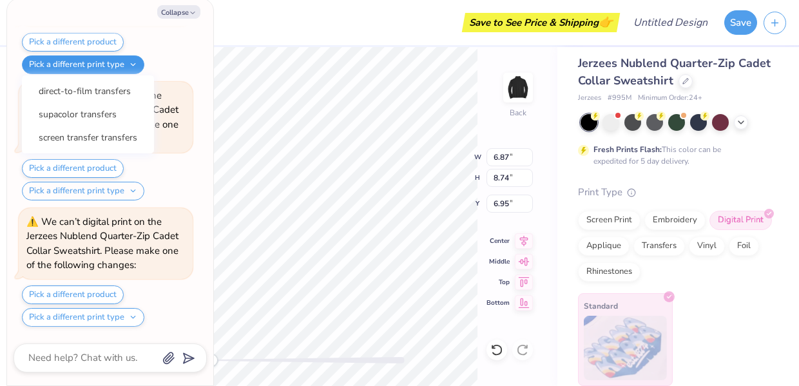  I want to click on span: Jerzees, so click(589, 98).